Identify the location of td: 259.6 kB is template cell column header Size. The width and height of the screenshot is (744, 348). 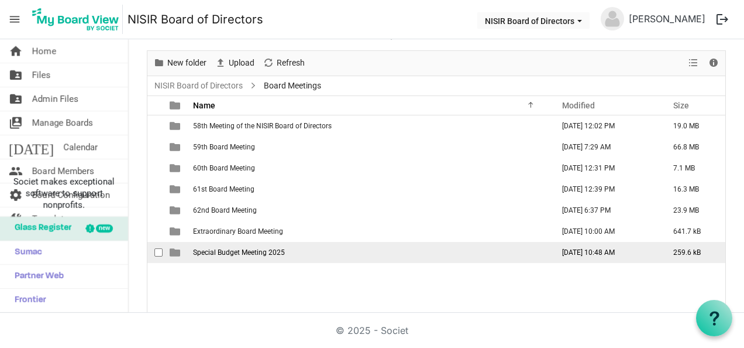
(693, 252).